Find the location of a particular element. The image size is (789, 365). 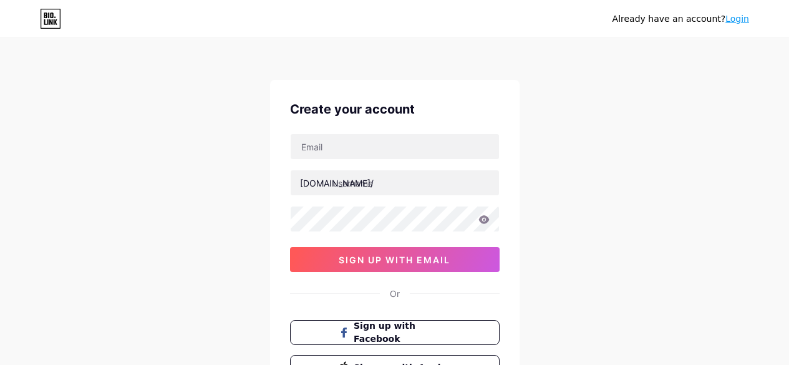

button: sign up with email is located at coordinates (395, 259).